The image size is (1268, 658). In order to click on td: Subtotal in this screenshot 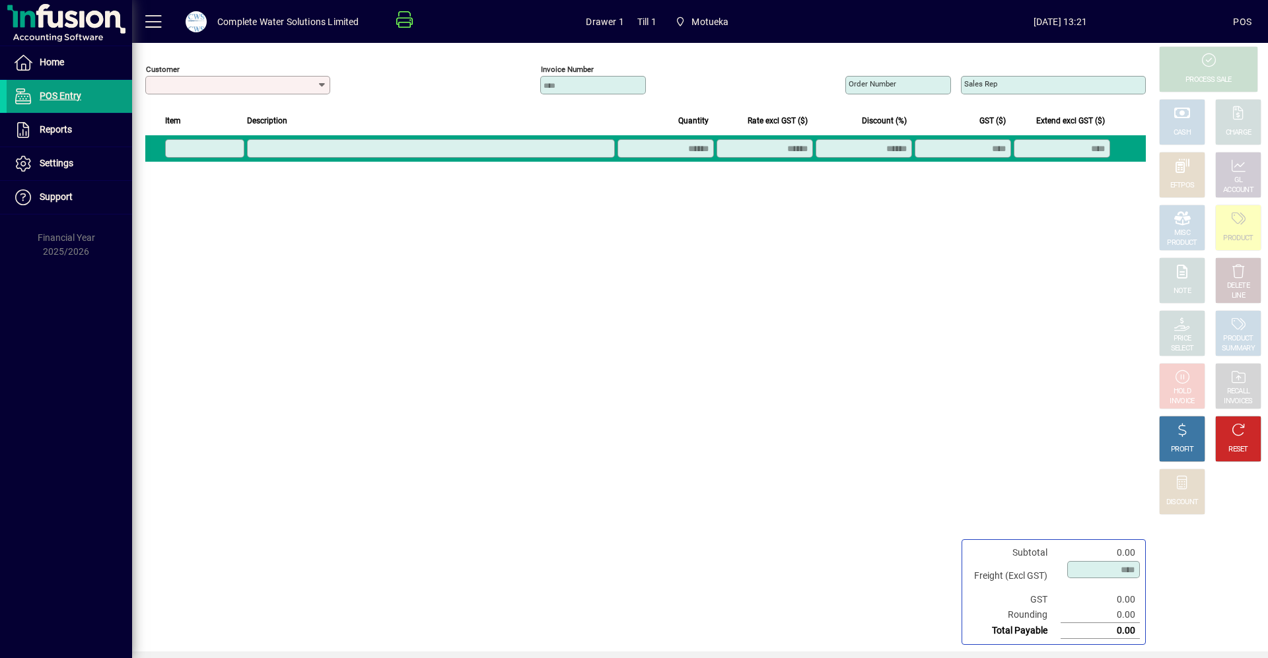, I will do `click(1013, 553)`.